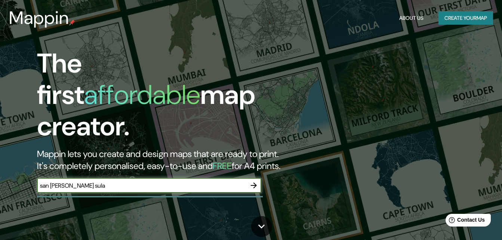  I want to click on span: Contact Us, so click(36, 9).